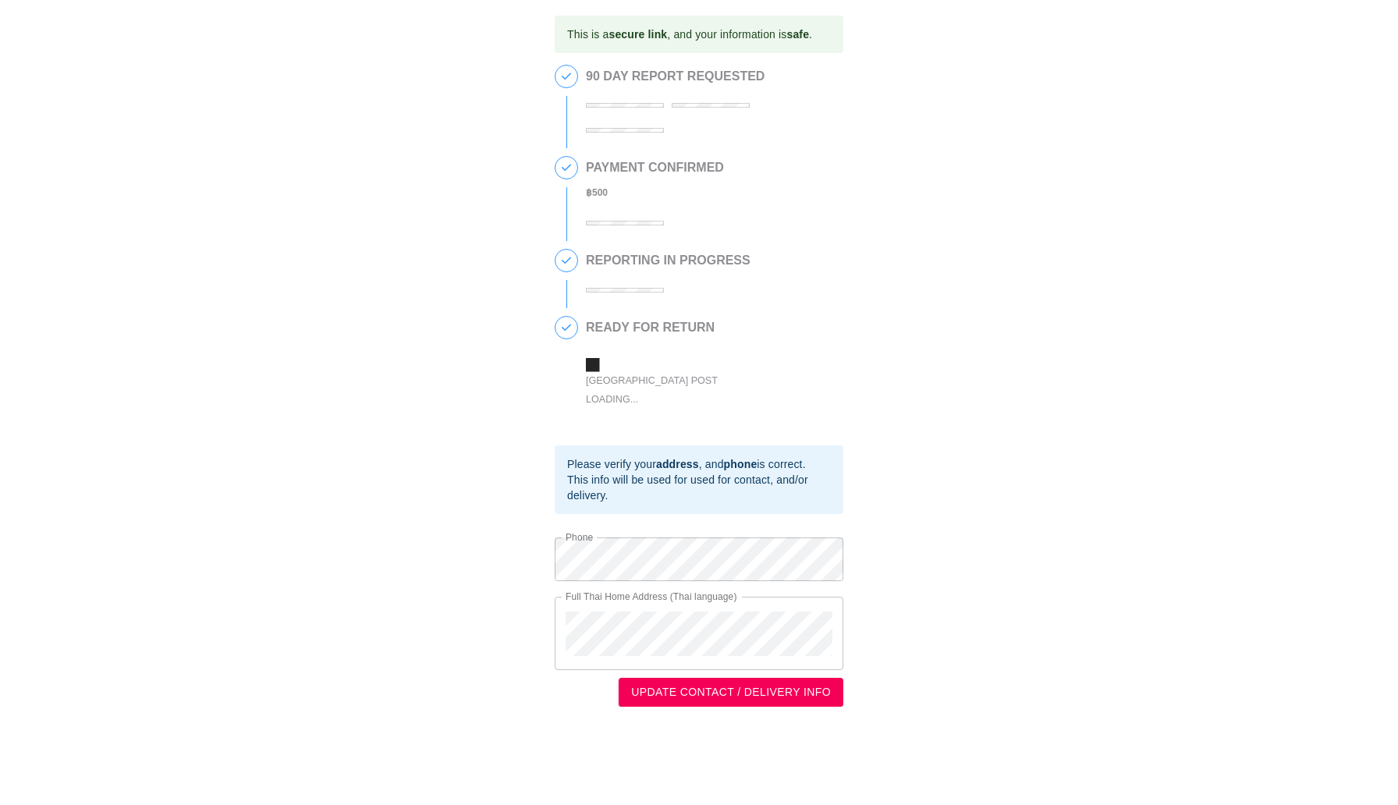 The image size is (1398, 805). I want to click on h2: PAYMENT CONFIRMED, so click(655, 168).